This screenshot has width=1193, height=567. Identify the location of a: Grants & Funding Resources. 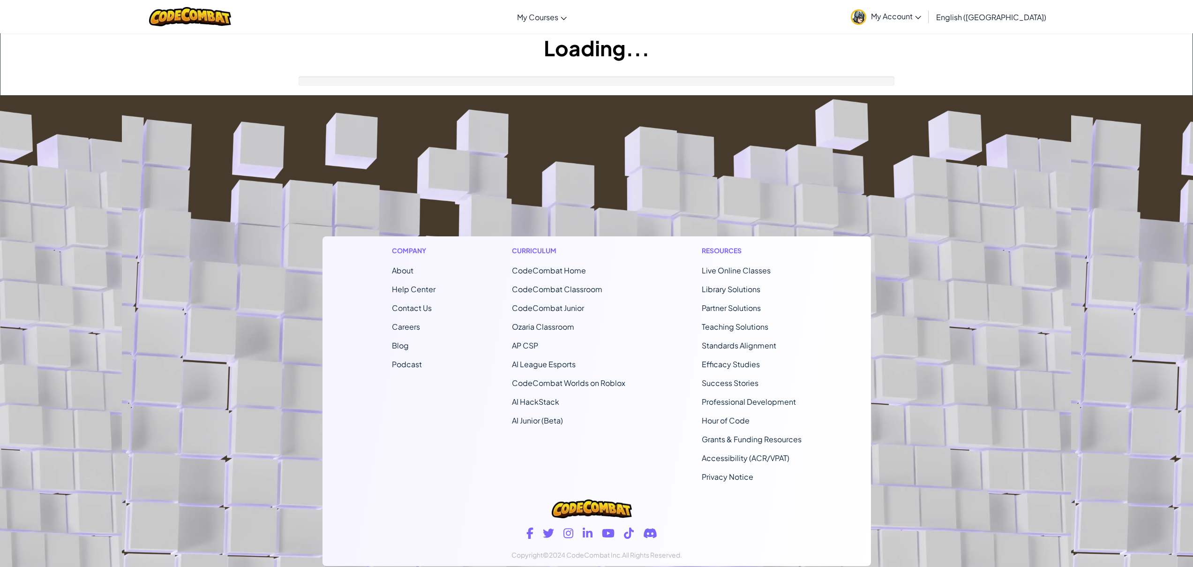
(751, 439).